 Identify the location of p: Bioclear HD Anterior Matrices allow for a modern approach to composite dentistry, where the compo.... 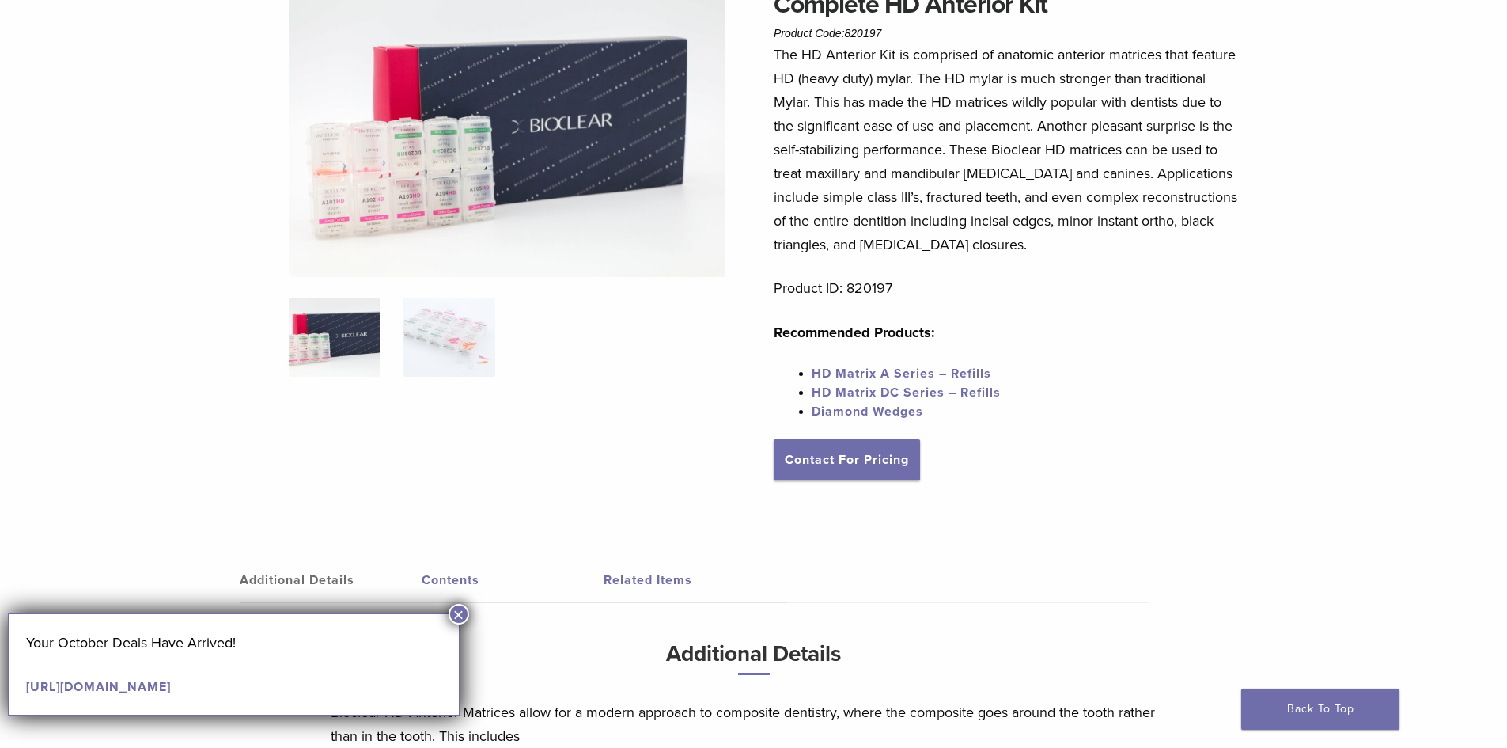
(754, 724).